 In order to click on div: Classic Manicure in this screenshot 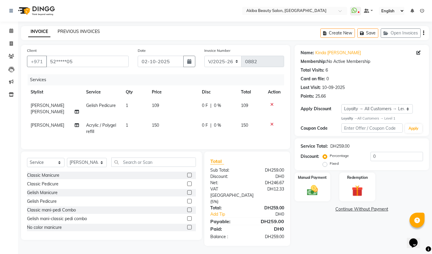, I will do `click(43, 176)`.